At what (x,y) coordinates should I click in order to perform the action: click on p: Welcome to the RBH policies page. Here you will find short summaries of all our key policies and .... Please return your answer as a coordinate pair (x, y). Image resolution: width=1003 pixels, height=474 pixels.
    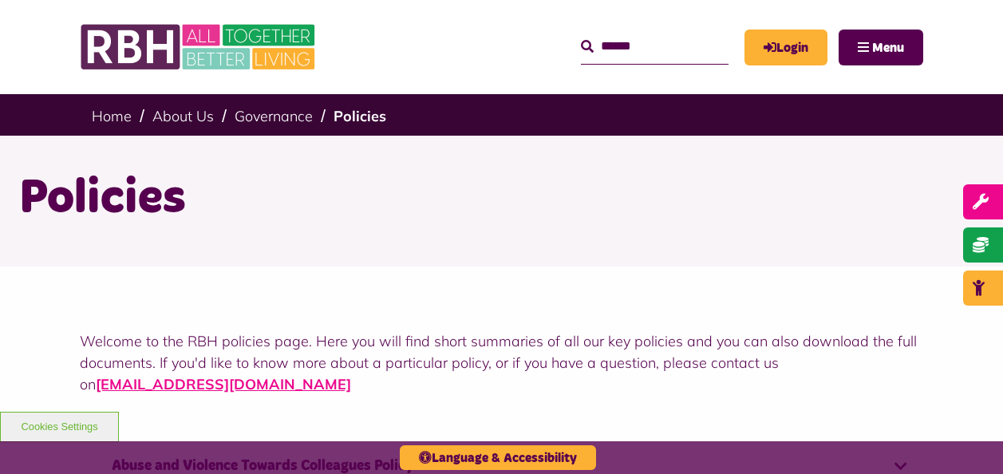
    Looking at the image, I should click on (501, 362).